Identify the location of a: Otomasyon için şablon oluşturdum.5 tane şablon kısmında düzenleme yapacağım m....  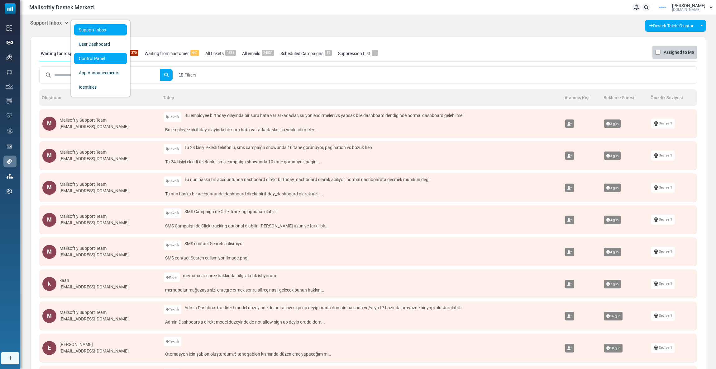
(361, 355).